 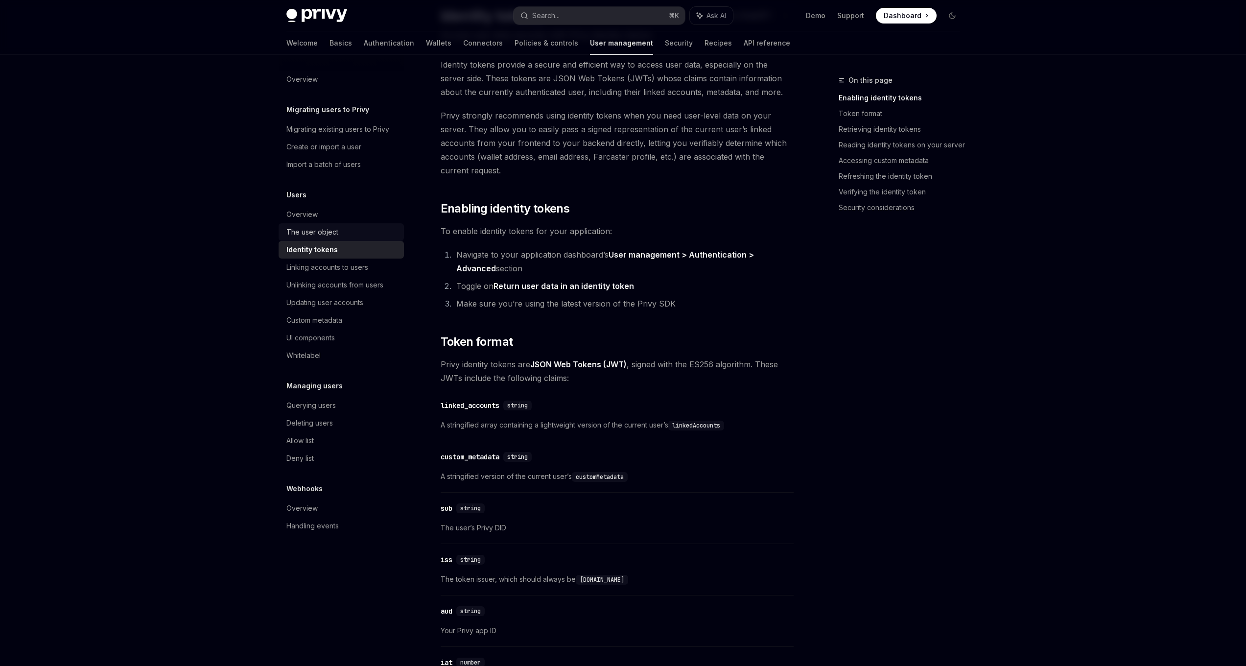 What do you see at coordinates (439, 43) in the screenshot?
I see `a: Wallets` at bounding box center [439, 43].